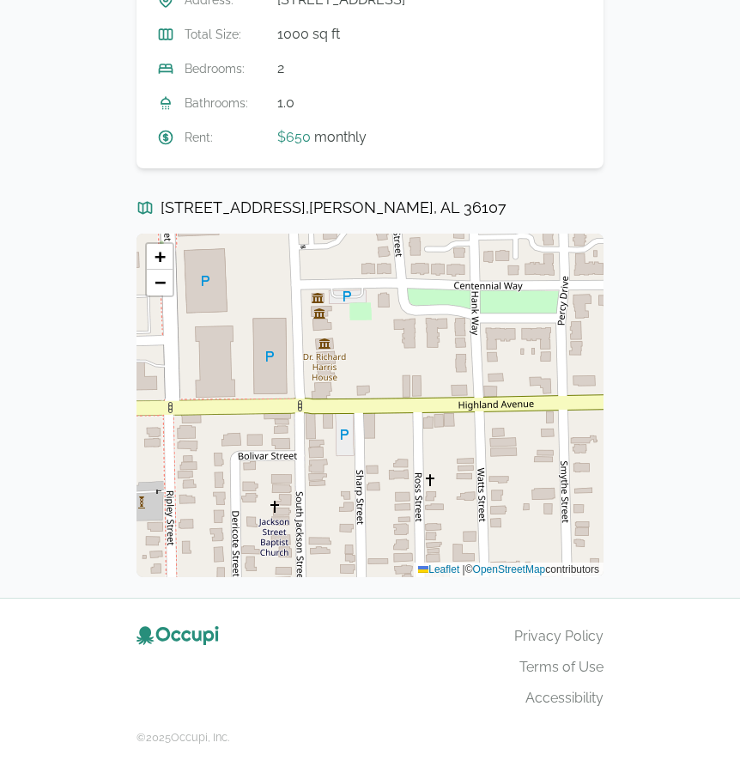 The height and width of the screenshot is (773, 740). I want to click on span: $650, so click(294, 137).